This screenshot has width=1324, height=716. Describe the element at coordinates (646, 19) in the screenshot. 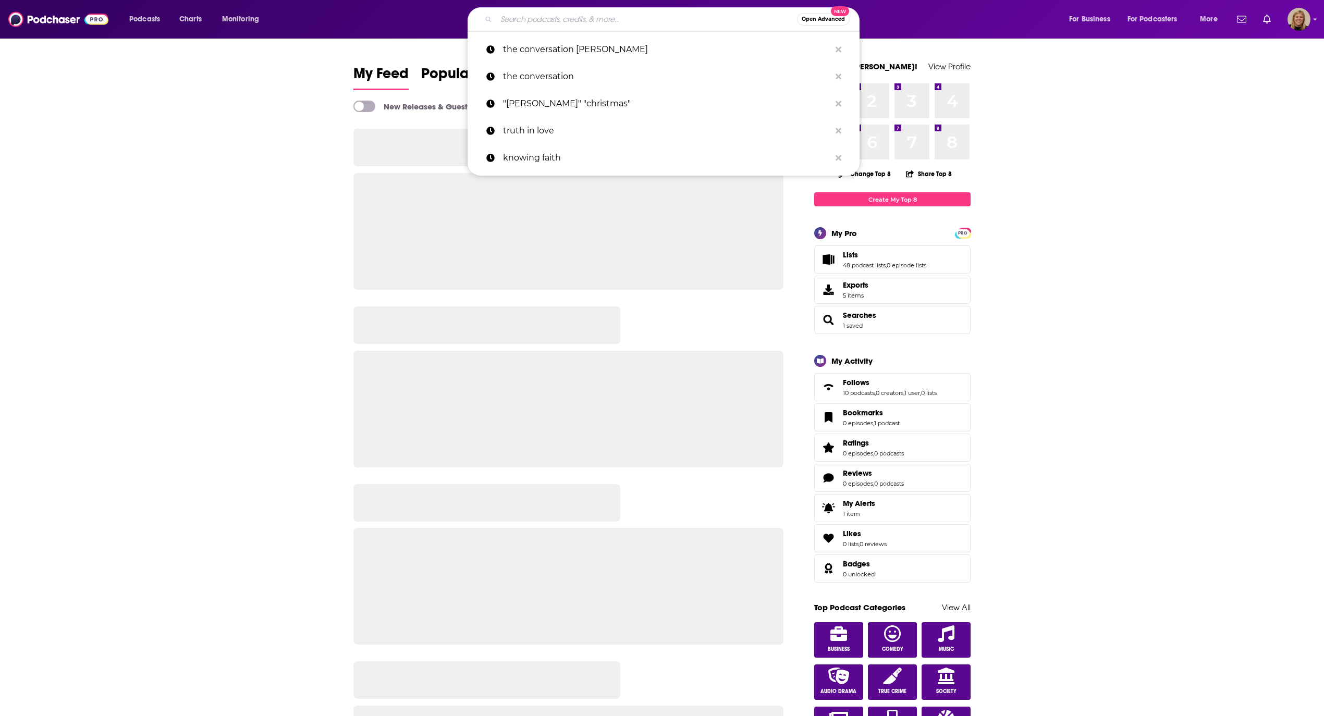

I see `input: Search podcasts, credits, & more...` at that location.